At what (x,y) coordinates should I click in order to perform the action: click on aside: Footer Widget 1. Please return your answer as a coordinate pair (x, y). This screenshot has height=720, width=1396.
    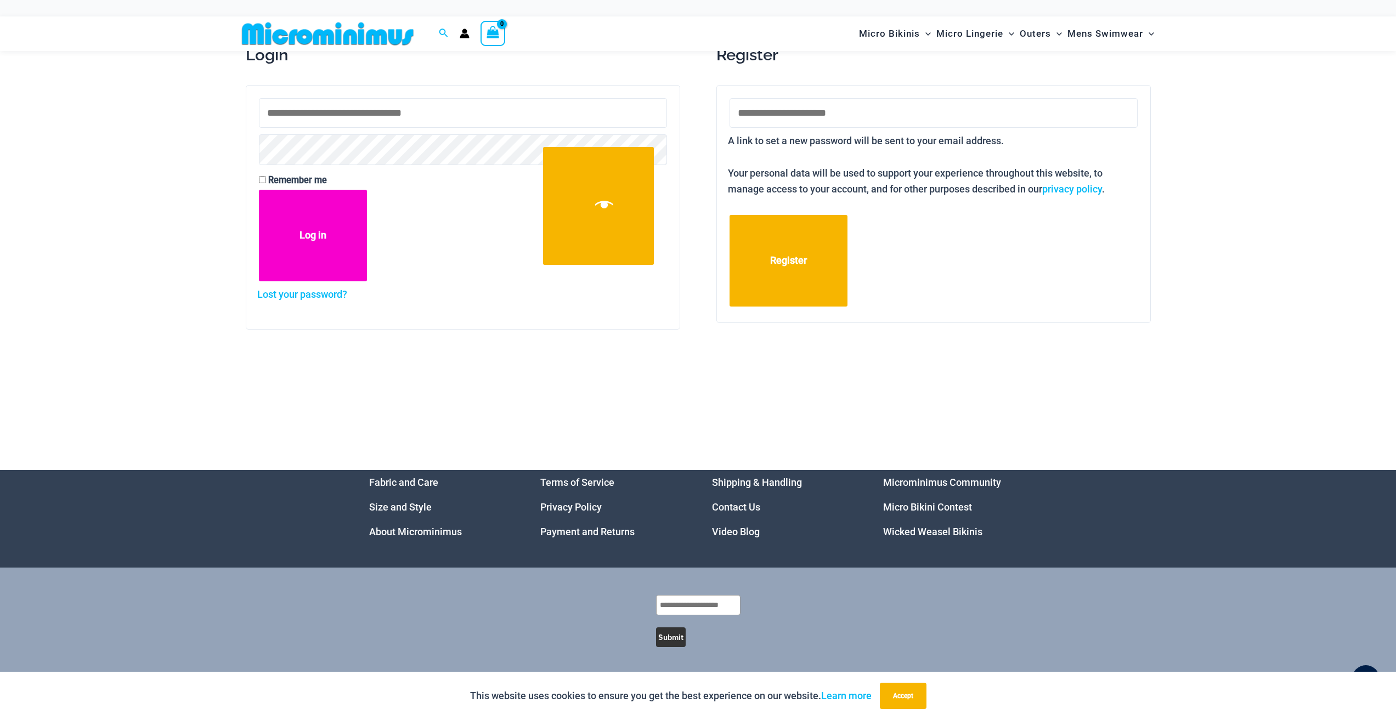
    Looking at the image, I should click on (441, 507).